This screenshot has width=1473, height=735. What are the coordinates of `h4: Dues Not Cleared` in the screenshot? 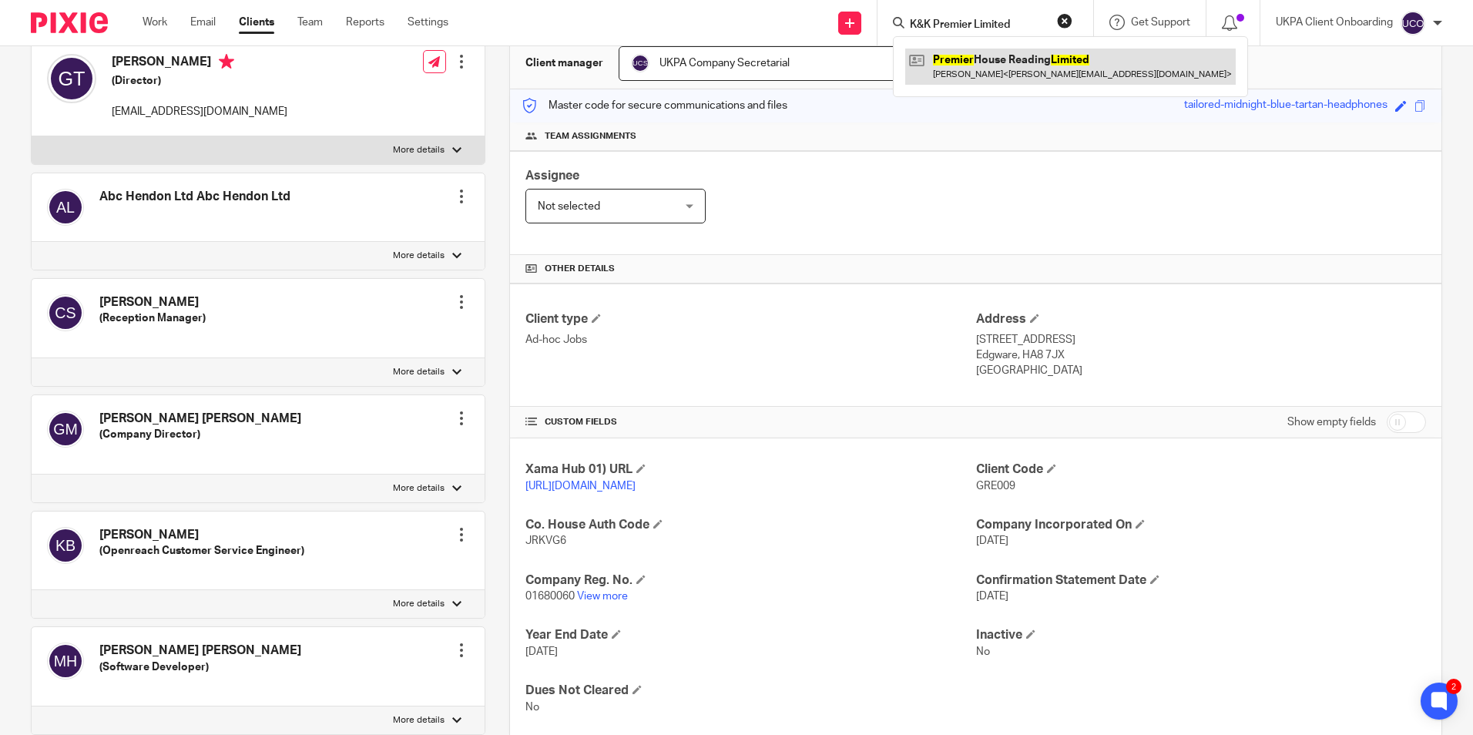 It's located at (750, 690).